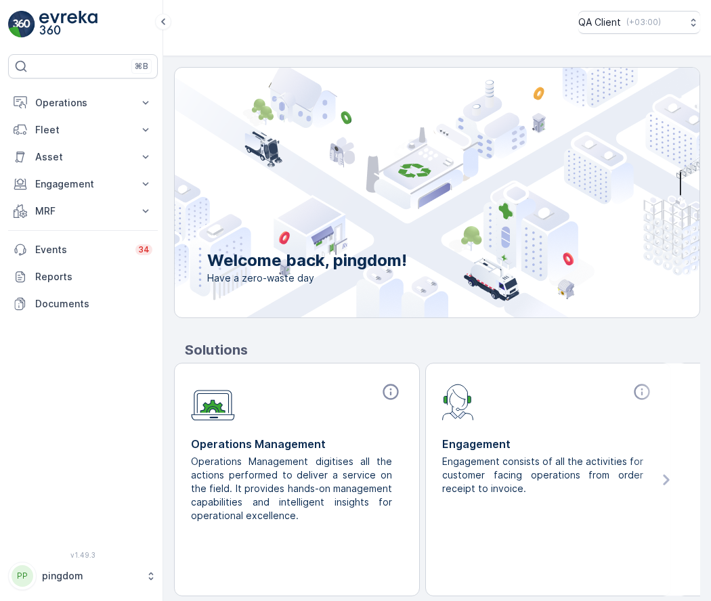  I want to click on a: Documents, so click(83, 304).